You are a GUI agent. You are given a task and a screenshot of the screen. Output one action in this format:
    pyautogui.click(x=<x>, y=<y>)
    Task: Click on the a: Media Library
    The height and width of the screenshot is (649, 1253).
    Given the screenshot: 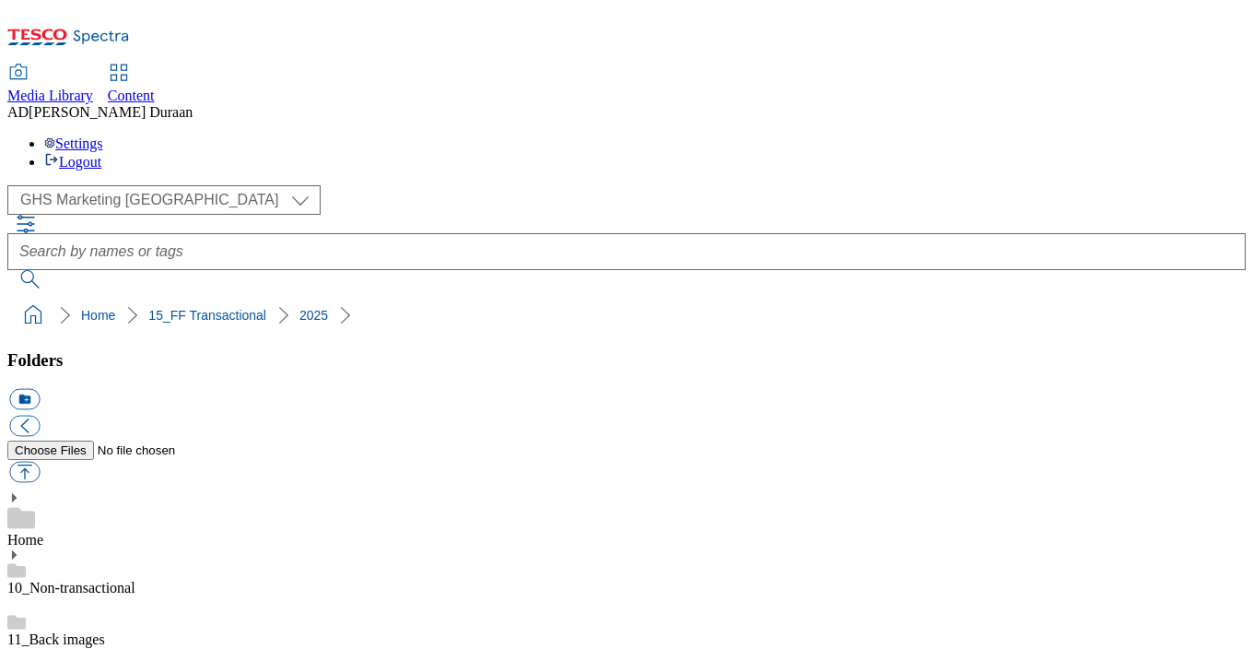 What is the action you would take?
    pyautogui.click(x=50, y=85)
    